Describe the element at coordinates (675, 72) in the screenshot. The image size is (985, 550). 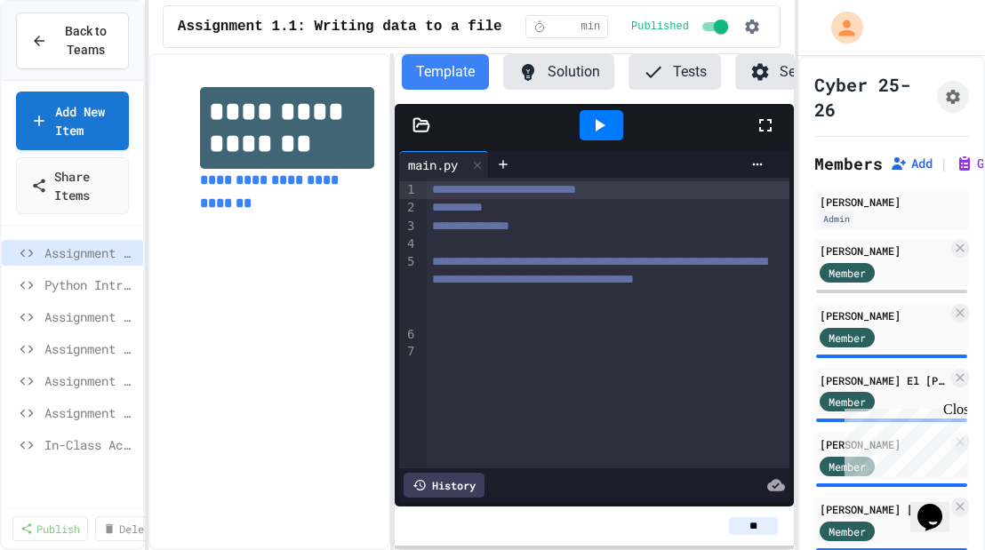
I see `button: Tests` at that location.